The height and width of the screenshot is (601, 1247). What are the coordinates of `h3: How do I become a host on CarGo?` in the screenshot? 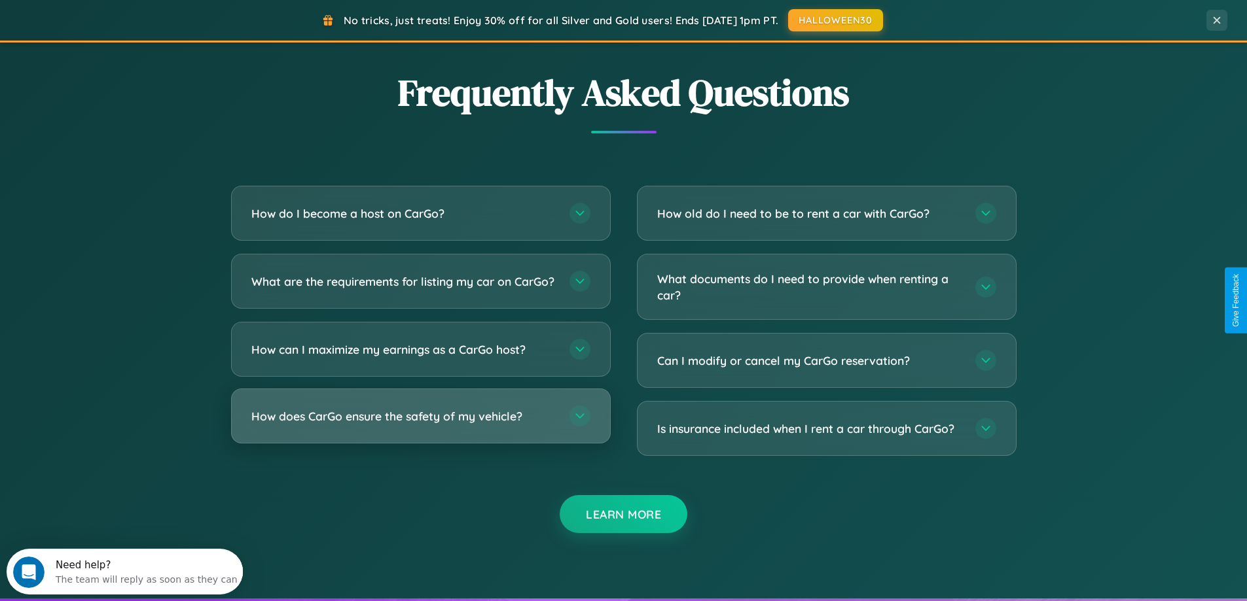 It's located at (404, 213).